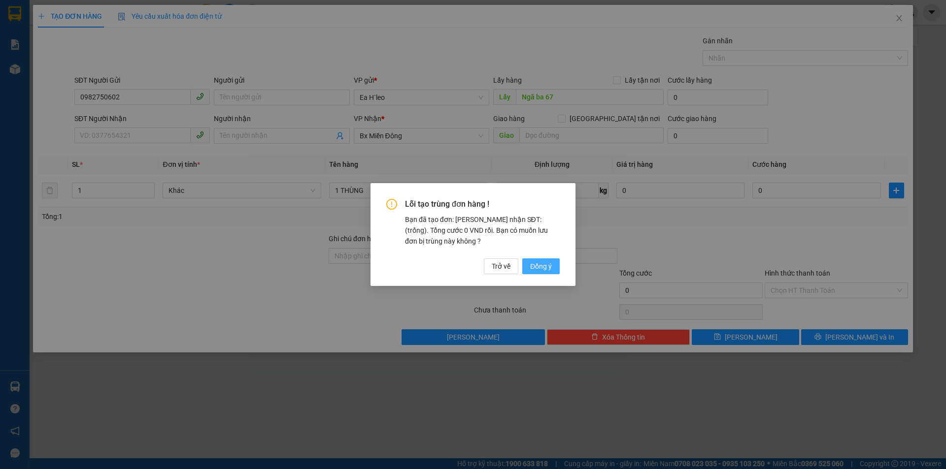 The width and height of the screenshot is (946, 469). I want to click on button: Đồng ý, so click(541, 266).